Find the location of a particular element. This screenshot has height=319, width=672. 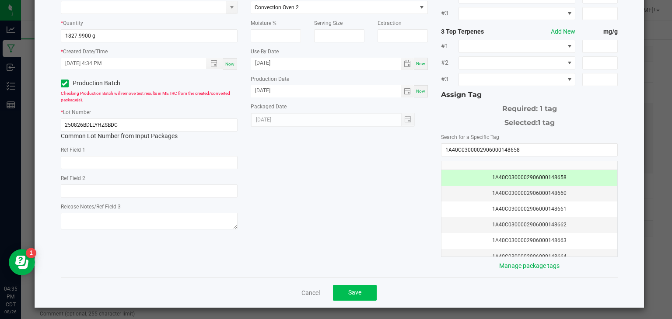

div: 1A40C0300002906000148658 is located at coordinates (530, 178).